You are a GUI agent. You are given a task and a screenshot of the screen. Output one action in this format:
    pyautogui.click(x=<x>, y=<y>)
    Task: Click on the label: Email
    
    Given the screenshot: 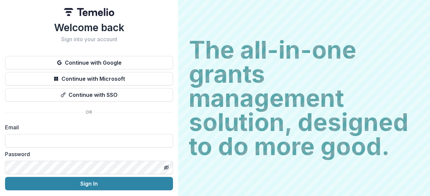 What is the action you would take?
    pyautogui.click(x=87, y=128)
    